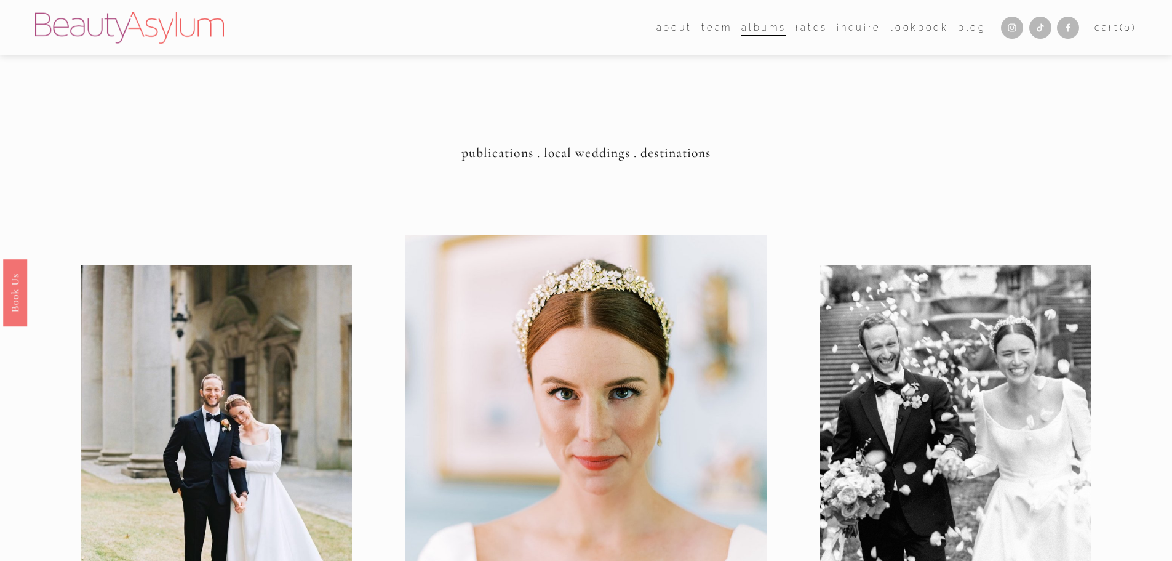 This screenshot has height=561, width=1172. Describe the element at coordinates (764, 27) in the screenshot. I see `a: albums` at that location.